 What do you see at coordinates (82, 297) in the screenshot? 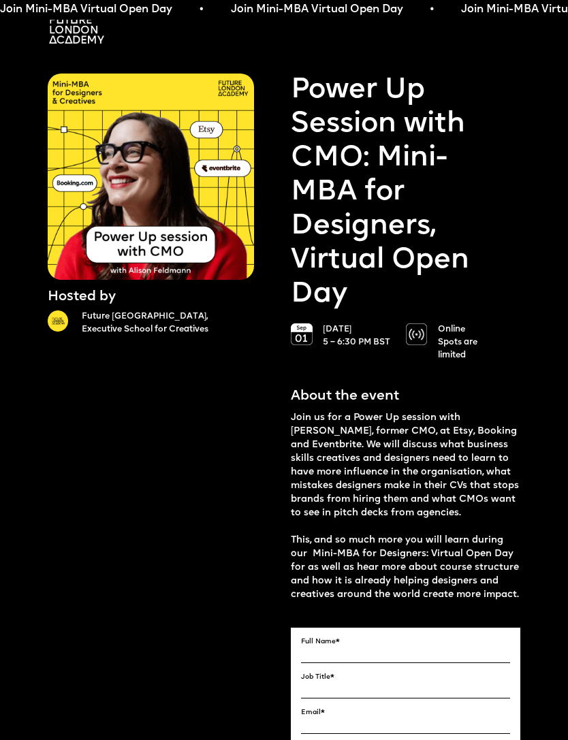
I see `p: Hosted by` at bounding box center [82, 297].